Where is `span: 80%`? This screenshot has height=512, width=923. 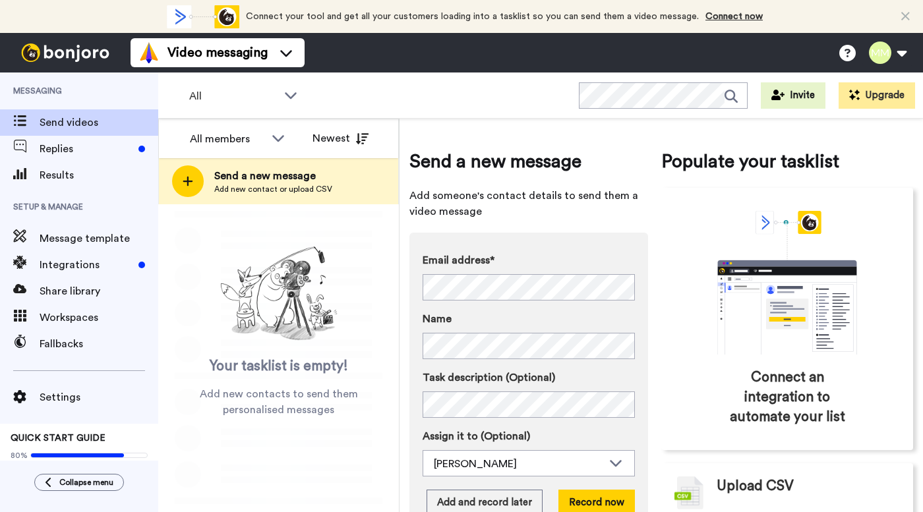 span: 80% is located at coordinates (19, 456).